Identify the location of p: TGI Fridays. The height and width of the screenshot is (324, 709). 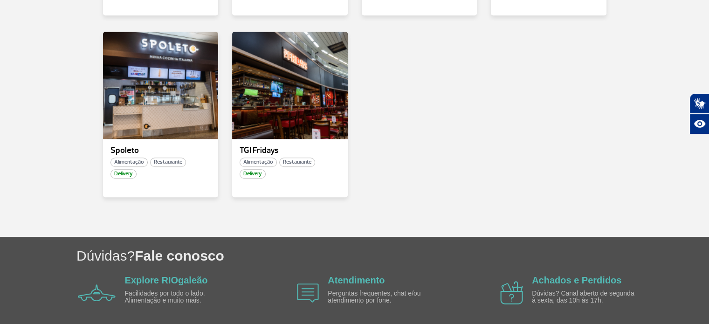
(290, 151).